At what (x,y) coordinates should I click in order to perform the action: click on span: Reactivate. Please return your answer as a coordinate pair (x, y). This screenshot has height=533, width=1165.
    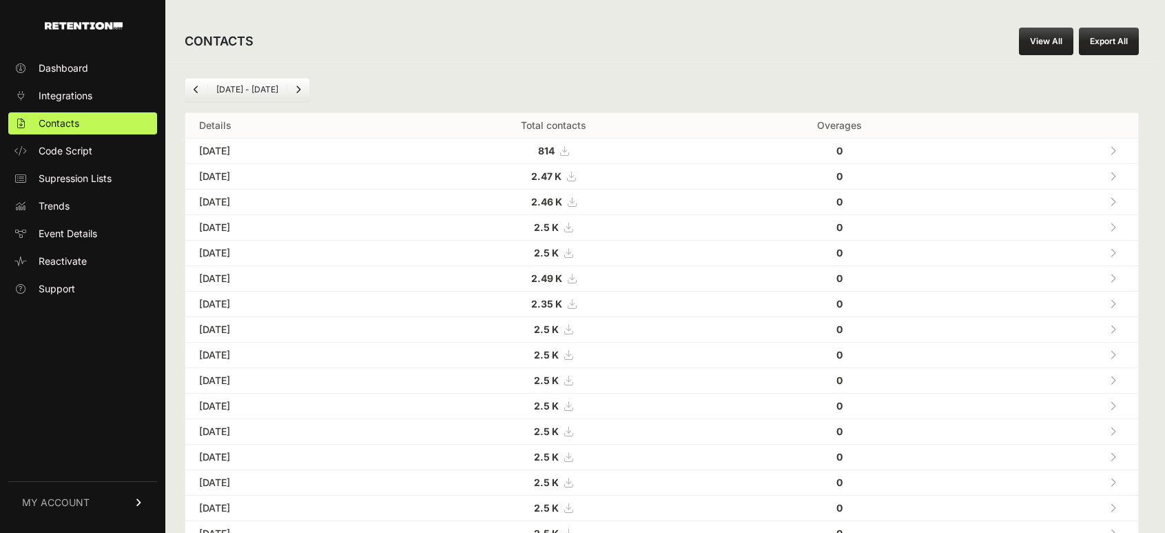
    Looking at the image, I should click on (63, 261).